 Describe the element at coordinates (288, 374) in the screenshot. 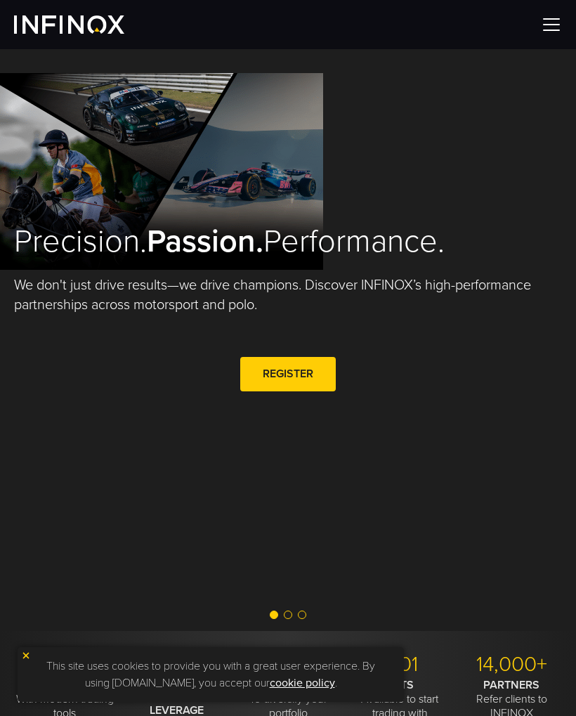

I see `a: REGISTER` at that location.